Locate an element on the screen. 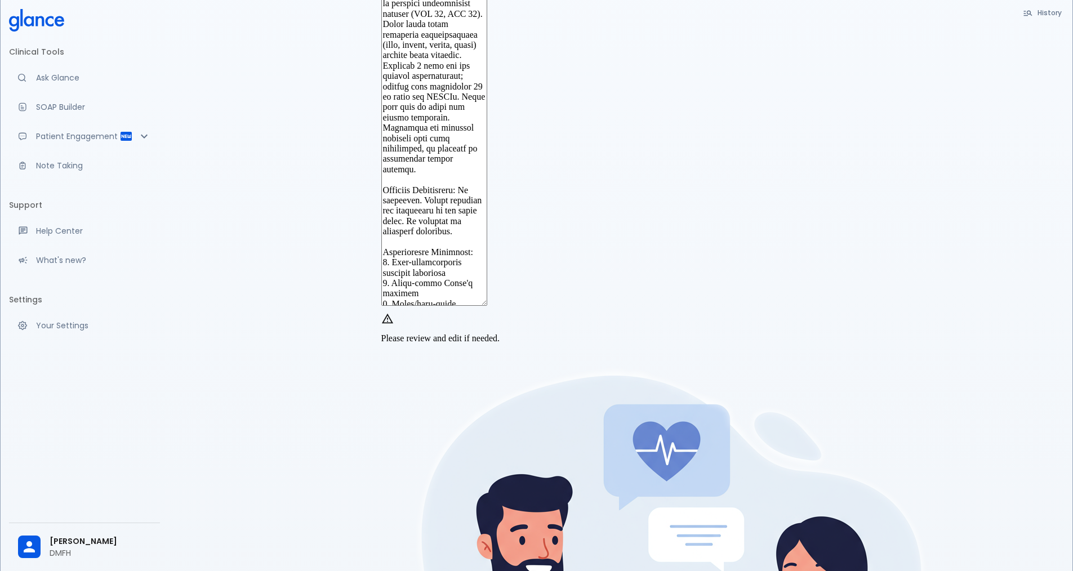 This screenshot has height=571, width=1073. div: Please review and edit if needed. is located at coordinates (621, 339).